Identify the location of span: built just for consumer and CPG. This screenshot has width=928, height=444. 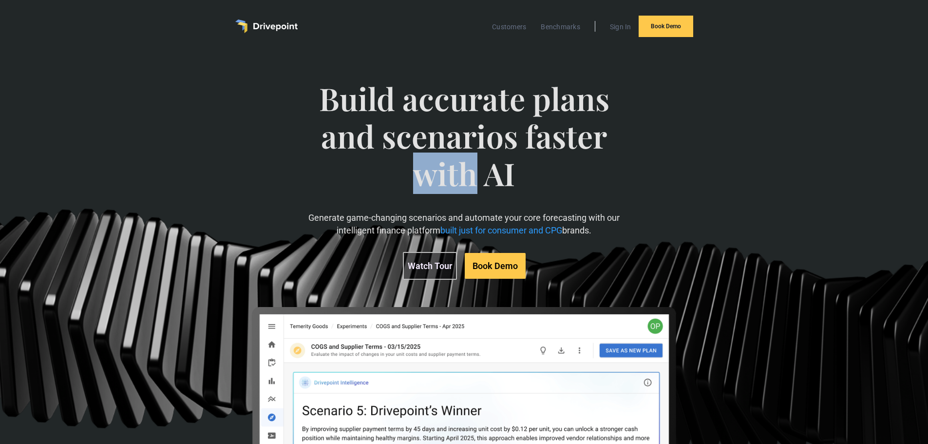
(501, 230).